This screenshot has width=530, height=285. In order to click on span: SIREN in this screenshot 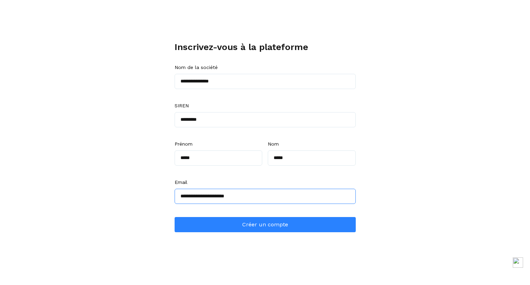, I will do `click(182, 106)`.